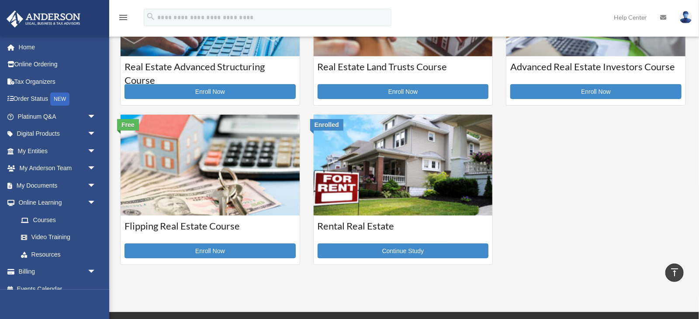 Image resolution: width=699 pixels, height=319 pixels. Describe the element at coordinates (58, 82) in the screenshot. I see `a: Tax Organizers` at that location.